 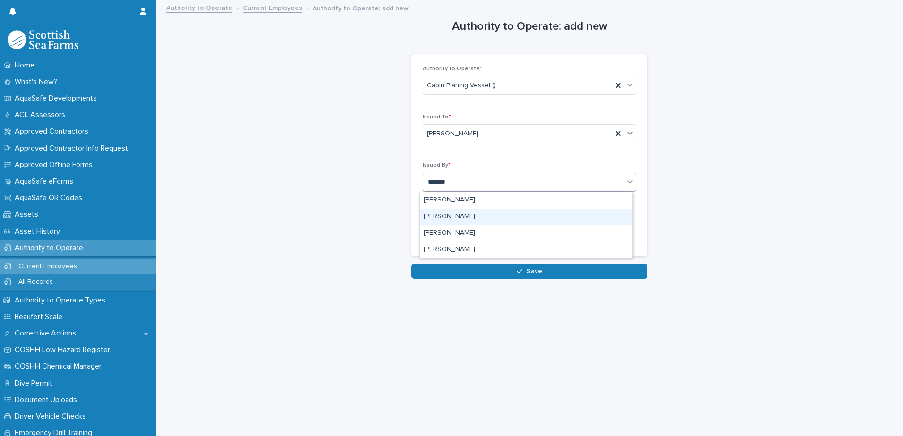 I want to click on a: Current Employees, so click(x=273, y=7).